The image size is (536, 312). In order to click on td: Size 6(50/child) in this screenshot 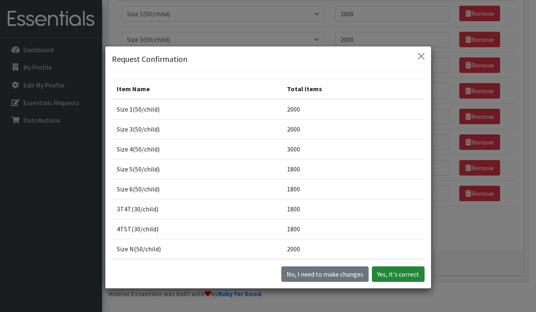, I will do `click(197, 189)`.